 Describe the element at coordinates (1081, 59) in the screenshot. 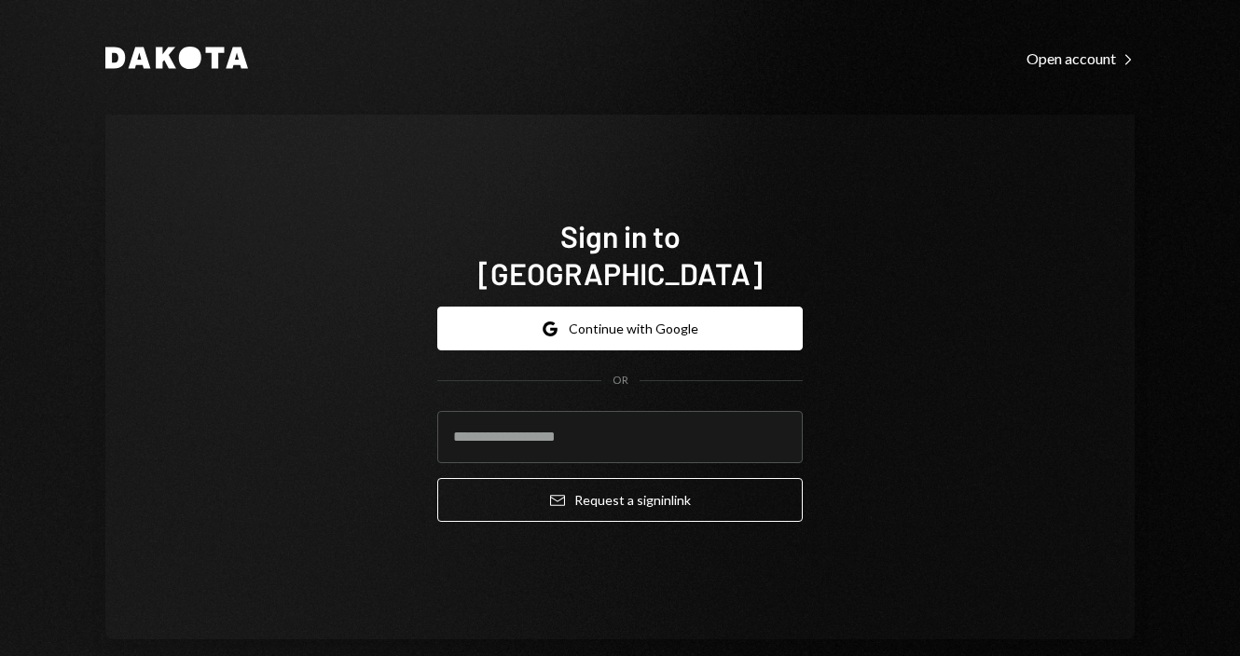

I see `div: Open account` at that location.